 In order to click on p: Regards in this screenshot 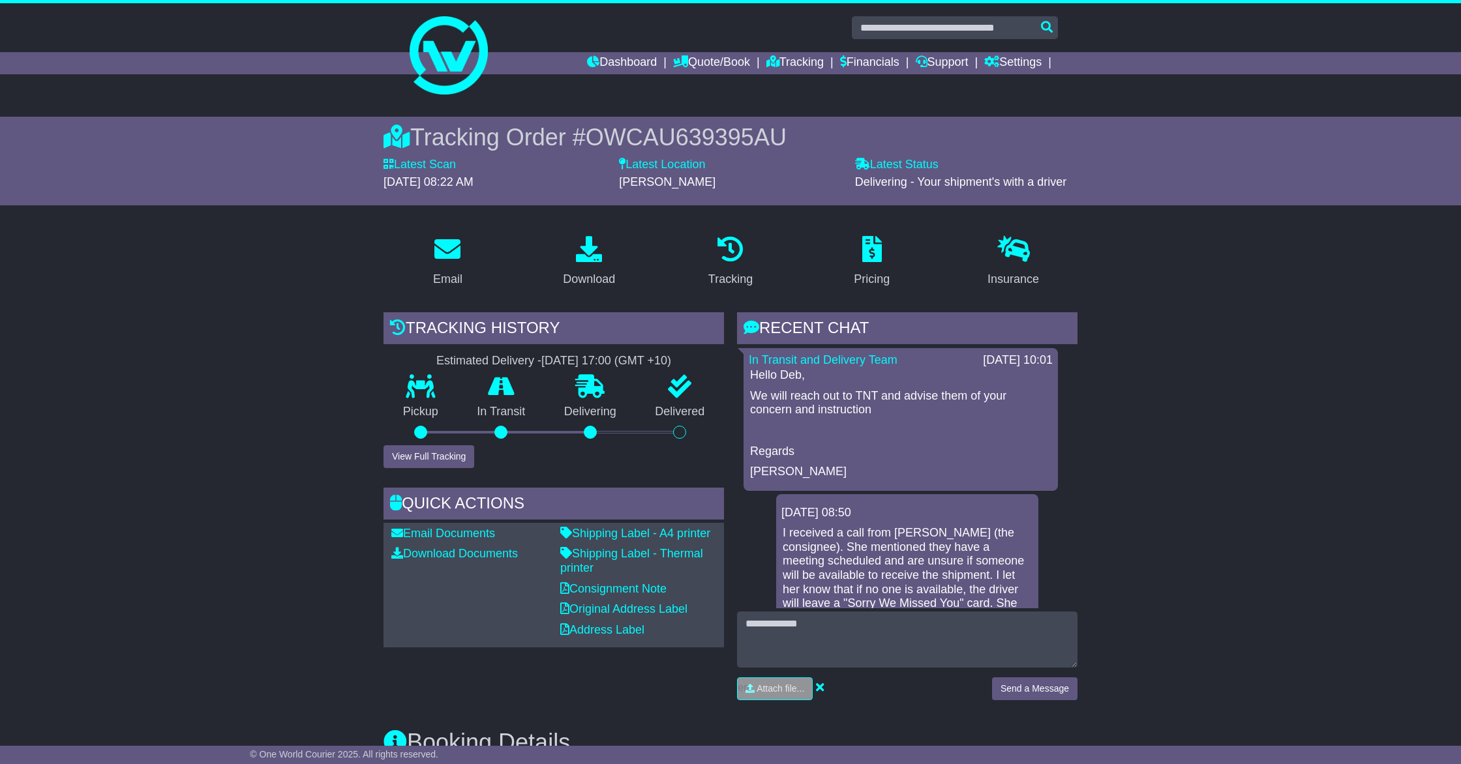, I will do `click(901, 452)`.